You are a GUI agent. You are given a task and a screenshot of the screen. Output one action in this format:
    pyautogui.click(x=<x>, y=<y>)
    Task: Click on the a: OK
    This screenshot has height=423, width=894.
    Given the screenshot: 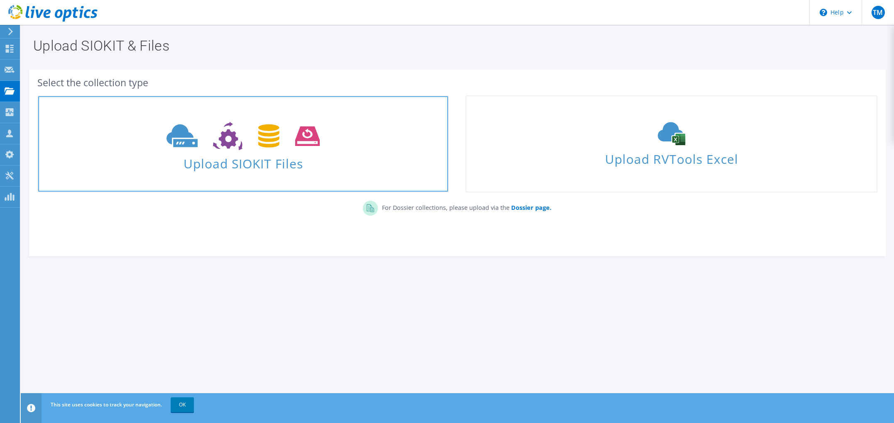 What is the action you would take?
    pyautogui.click(x=182, y=405)
    